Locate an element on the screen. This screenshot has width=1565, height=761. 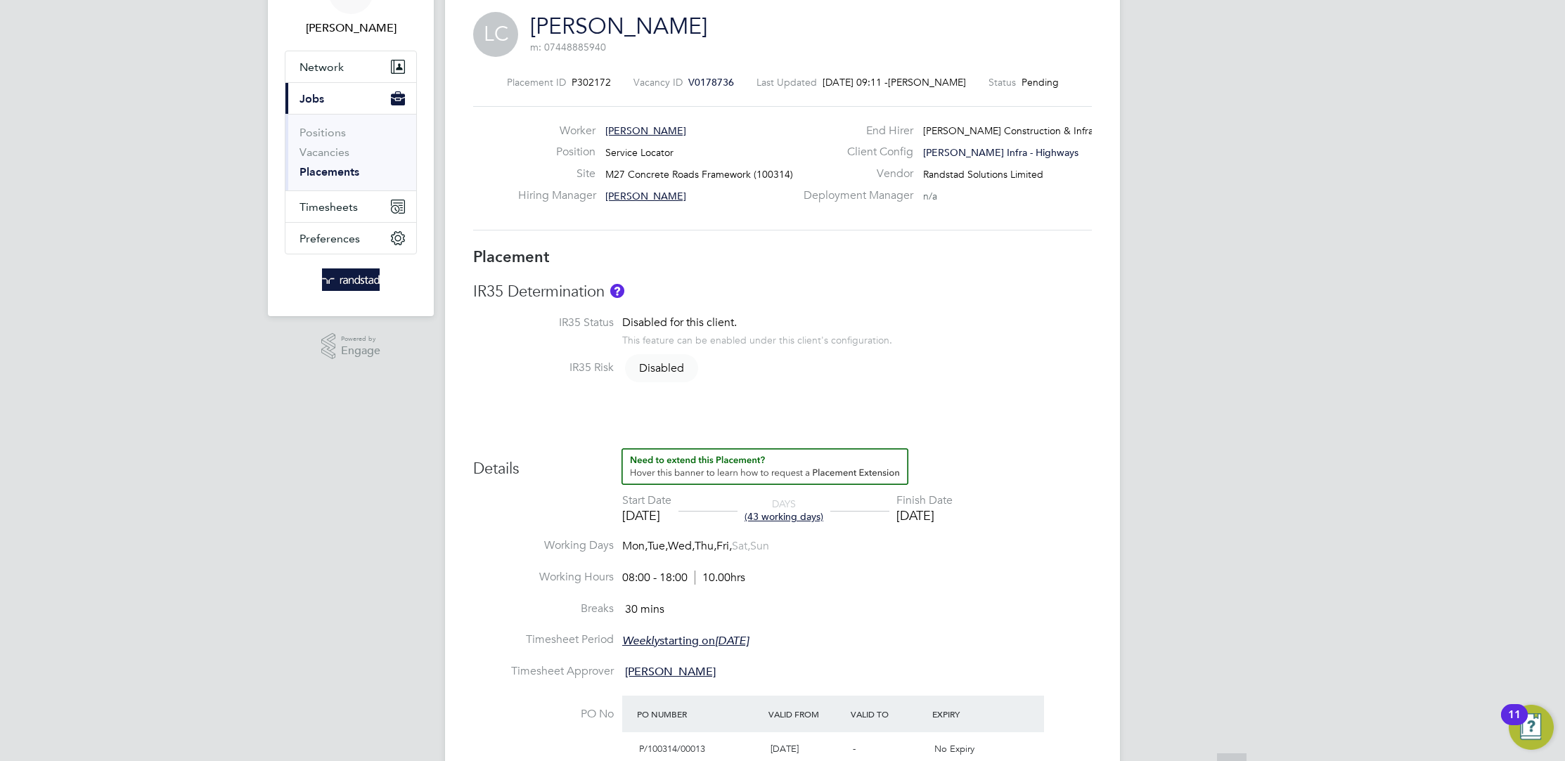
span: Engage is located at coordinates (361, 351).